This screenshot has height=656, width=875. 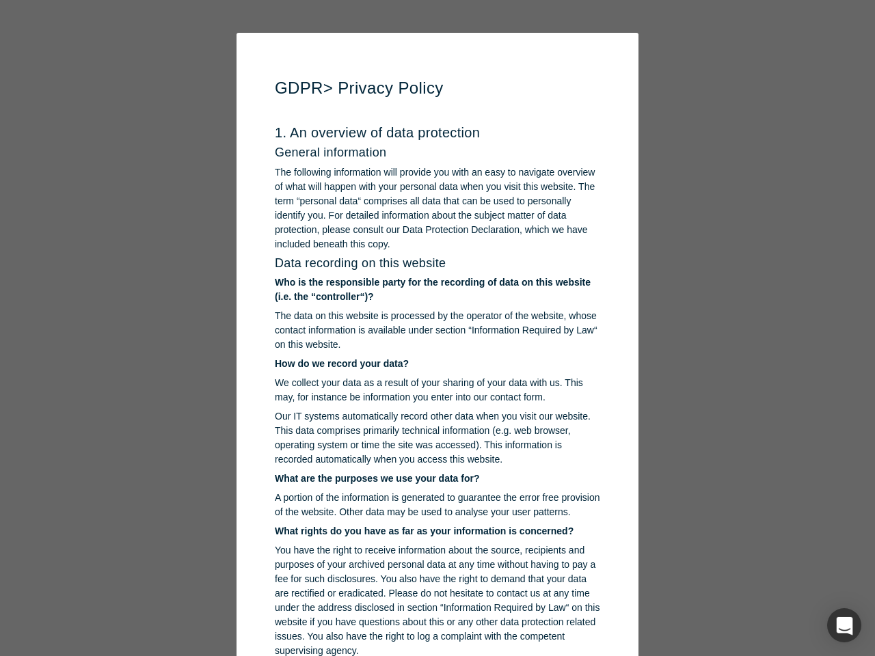 I want to click on strong: Who is the responsible party for the recording of data on this website (i.e. the “controller“)?, so click(x=433, y=289).